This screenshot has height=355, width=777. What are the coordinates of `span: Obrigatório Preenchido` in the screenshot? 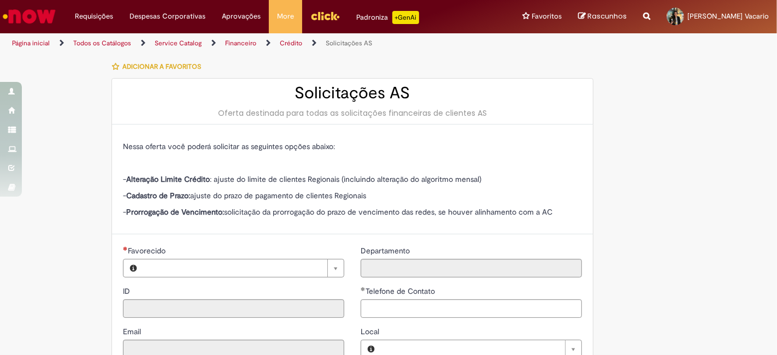 It's located at (363, 289).